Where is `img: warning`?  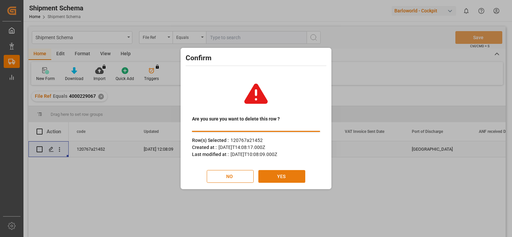 img: warning is located at coordinates (256, 94).